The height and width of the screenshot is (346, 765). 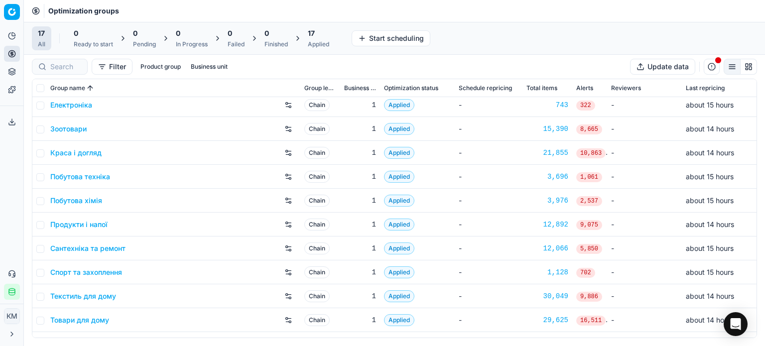 What do you see at coordinates (12, 316) in the screenshot?
I see `button: КM` at bounding box center [12, 316].